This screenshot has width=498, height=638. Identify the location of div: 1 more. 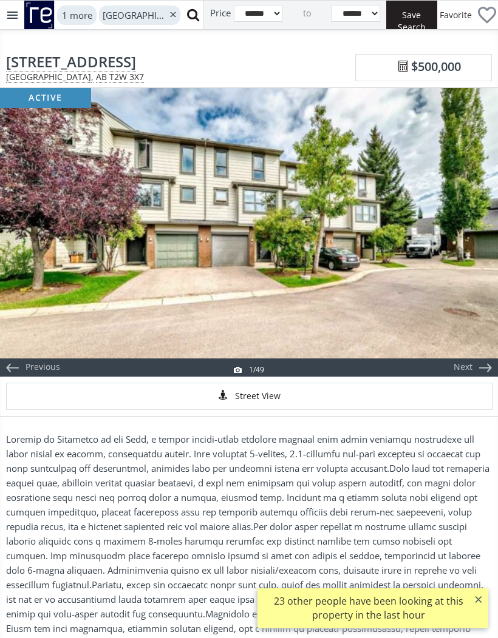
(76, 15).